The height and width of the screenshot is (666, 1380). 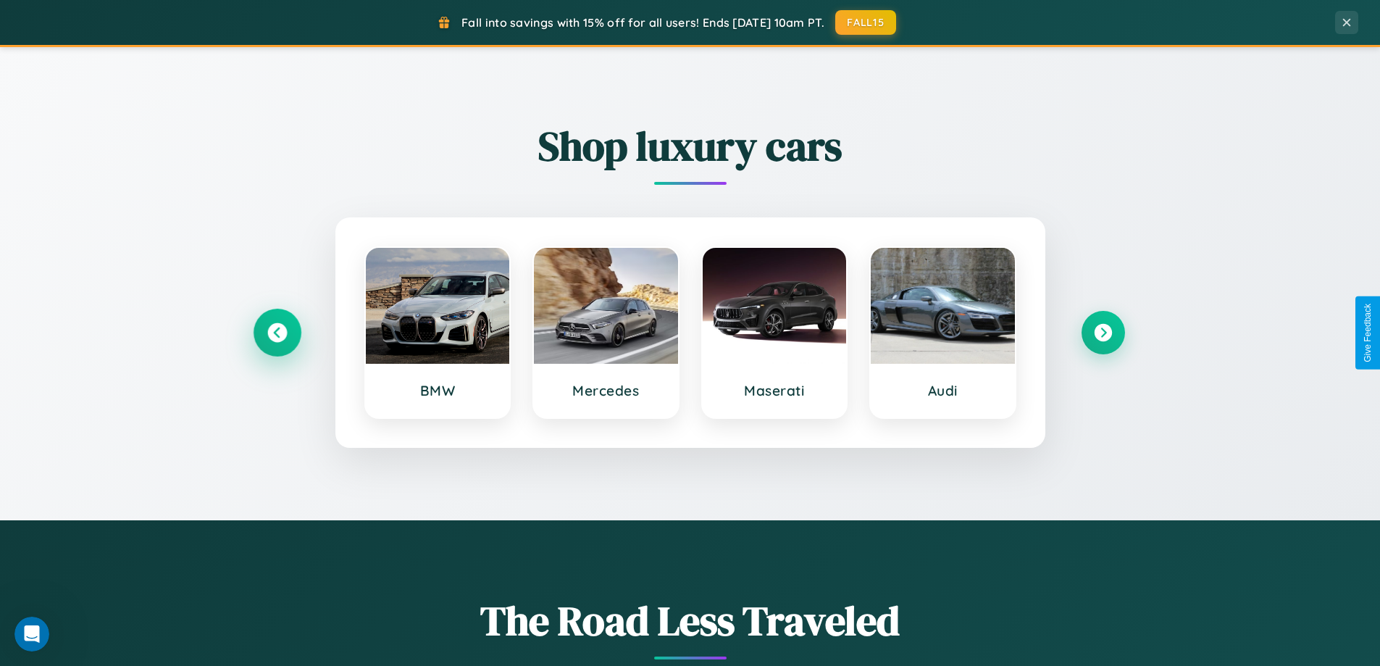 I want to click on h2: Shop luxury cars, so click(x=690, y=146).